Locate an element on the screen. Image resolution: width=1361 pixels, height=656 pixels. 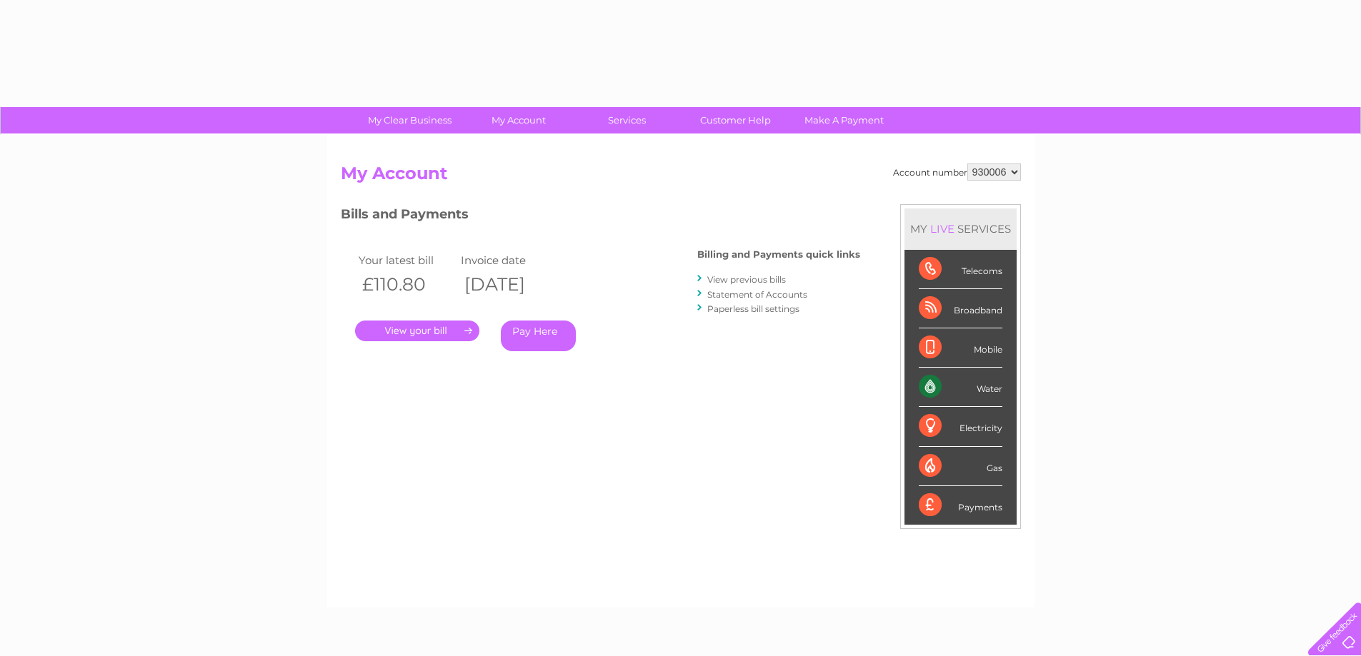
a: My Account is located at coordinates (518, 120).